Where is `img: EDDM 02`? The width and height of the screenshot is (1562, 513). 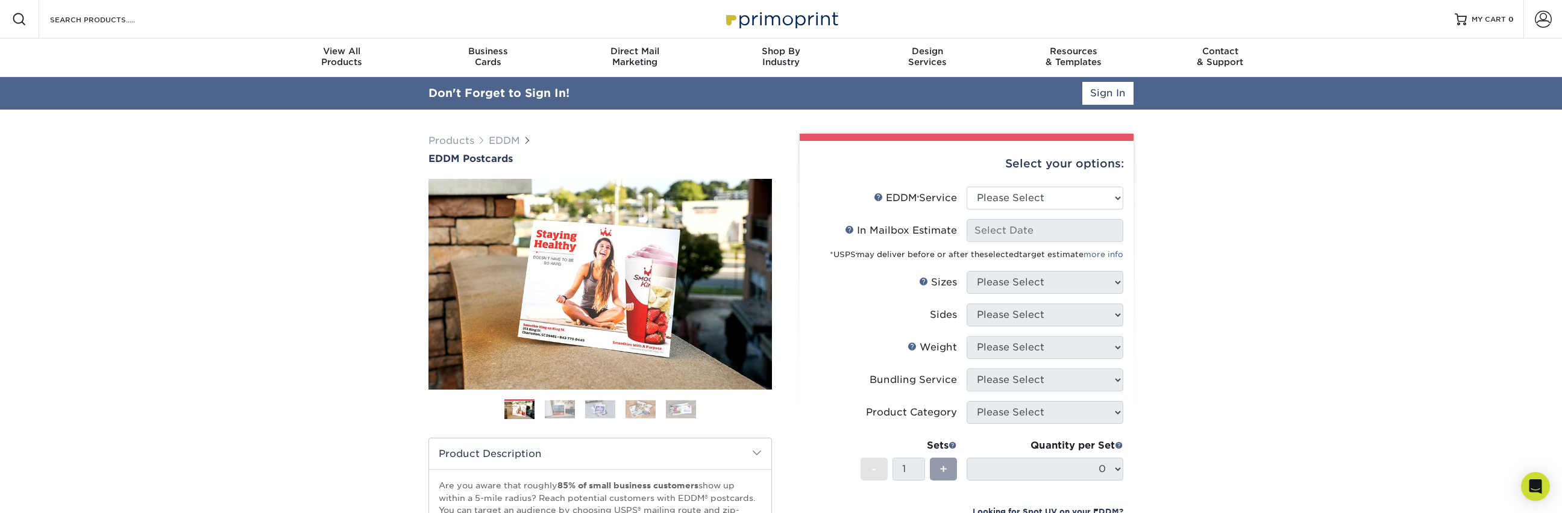
img: EDDM 02 is located at coordinates (560, 409).